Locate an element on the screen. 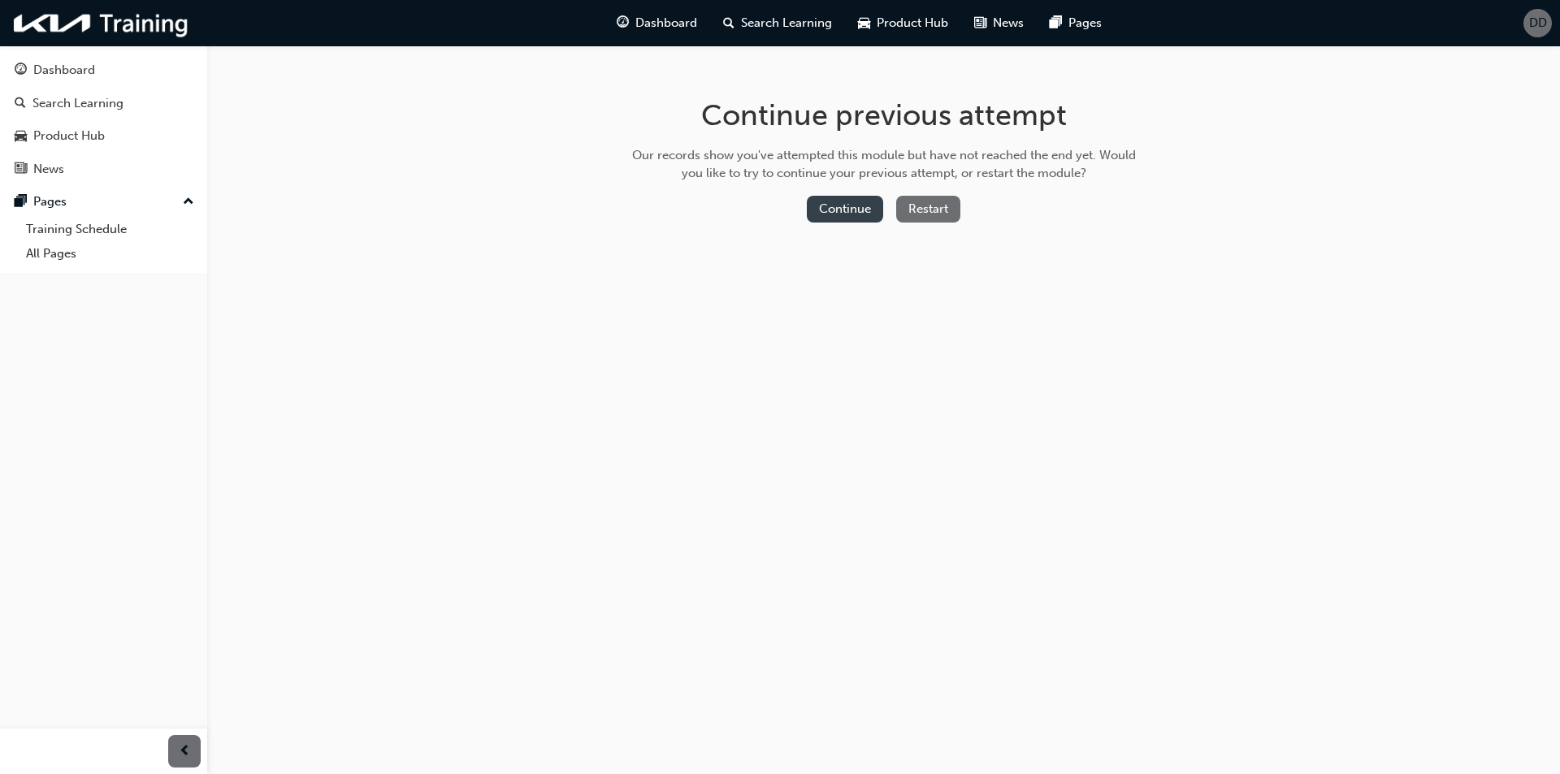 This screenshot has height=774, width=1560. a: Training Schedule is located at coordinates (110, 229).